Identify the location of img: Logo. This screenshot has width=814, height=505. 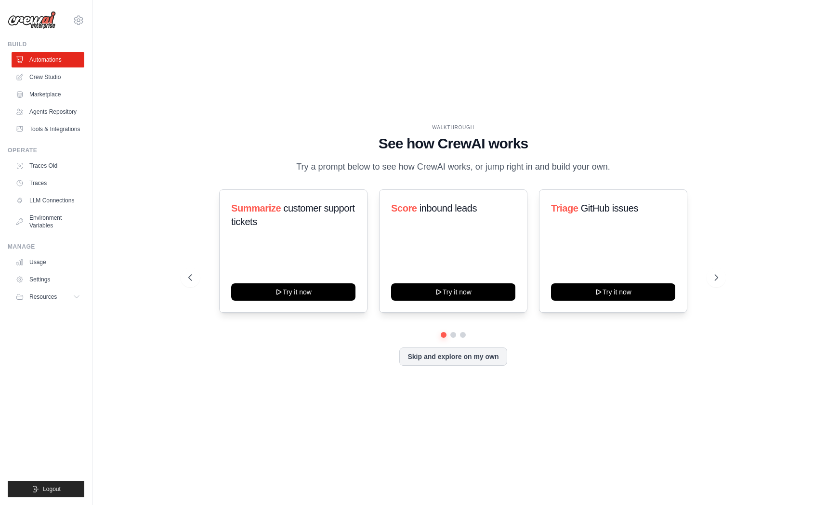
(32, 20).